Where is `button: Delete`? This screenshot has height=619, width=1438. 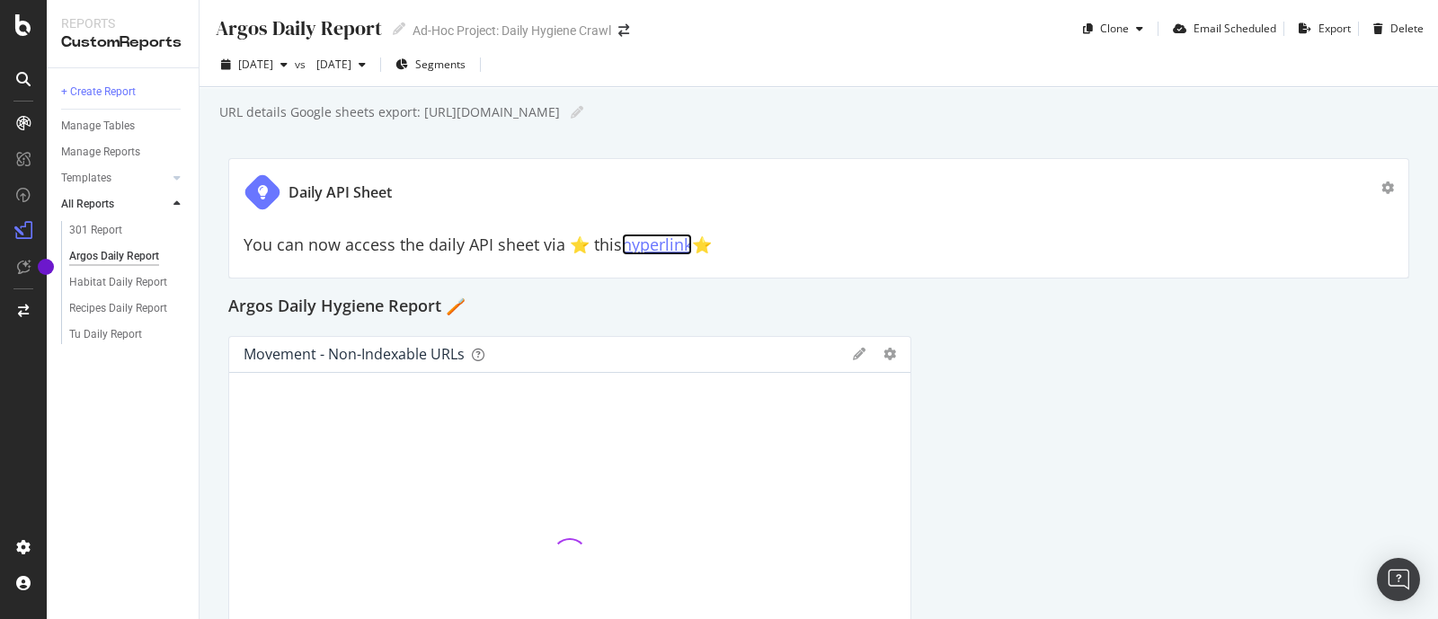
button: Delete is located at coordinates (1395, 29).